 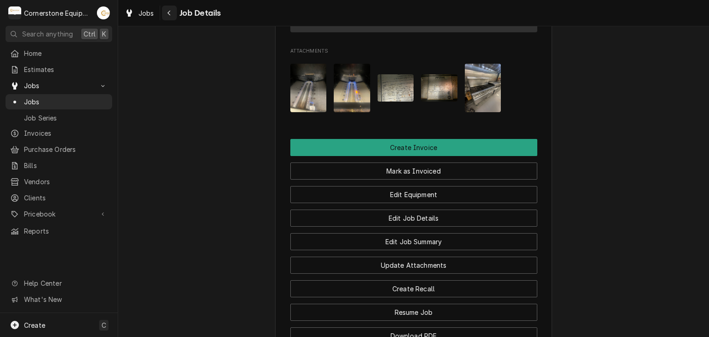 I want to click on a: Bills, so click(x=59, y=165).